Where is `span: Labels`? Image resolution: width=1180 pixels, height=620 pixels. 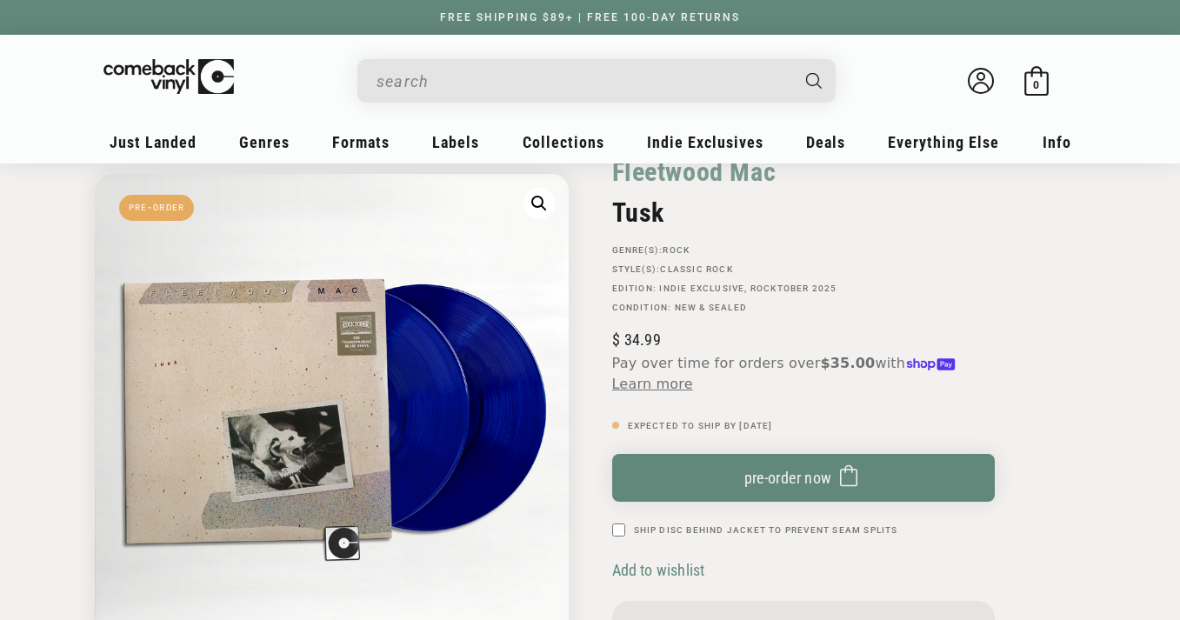
span: Labels is located at coordinates (456, 142).